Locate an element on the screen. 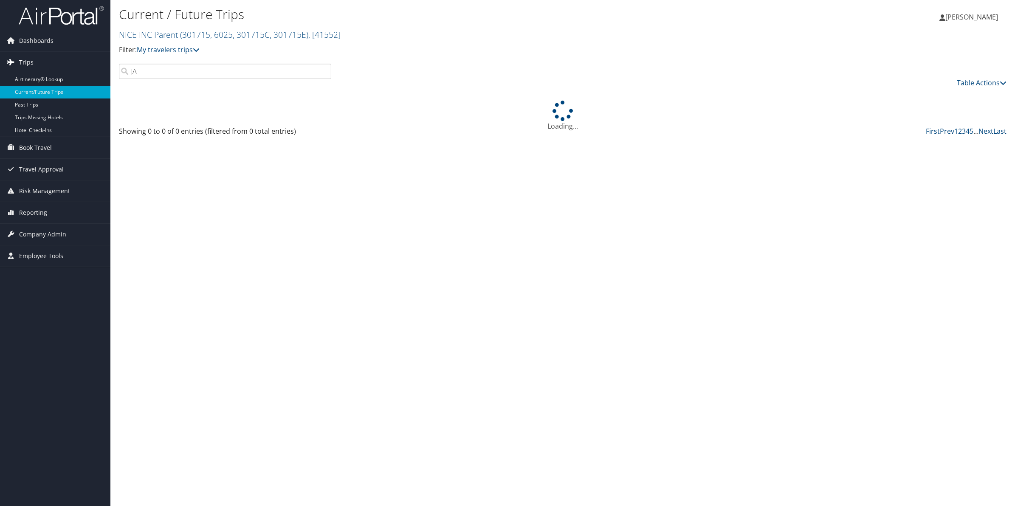 This screenshot has width=1015, height=506. span: , [ 41552 ] is located at coordinates (324, 34).